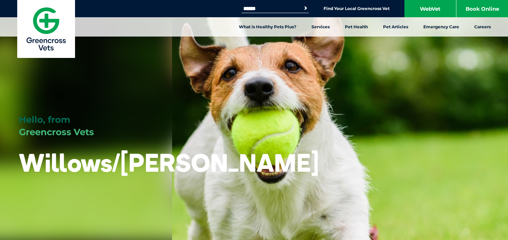 The height and width of the screenshot is (240, 508). What do you see at coordinates (396, 27) in the screenshot?
I see `a: Pet Articles` at bounding box center [396, 27].